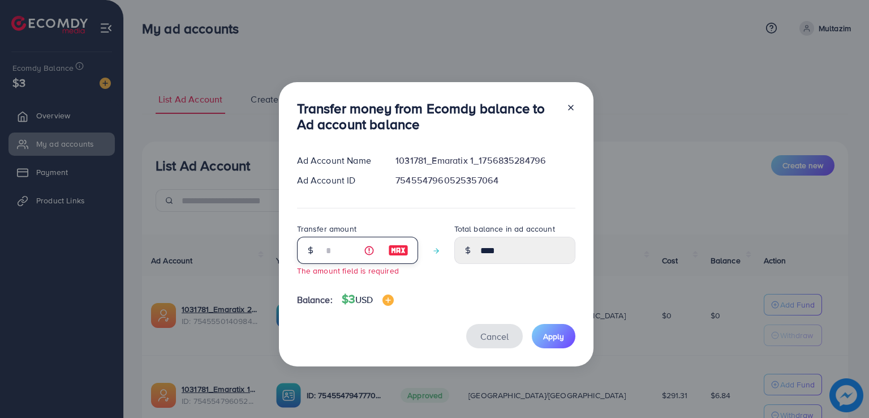 The image size is (869, 418). Describe the element at coordinates (368, 299) in the screenshot. I see `h4: $3` at that location.